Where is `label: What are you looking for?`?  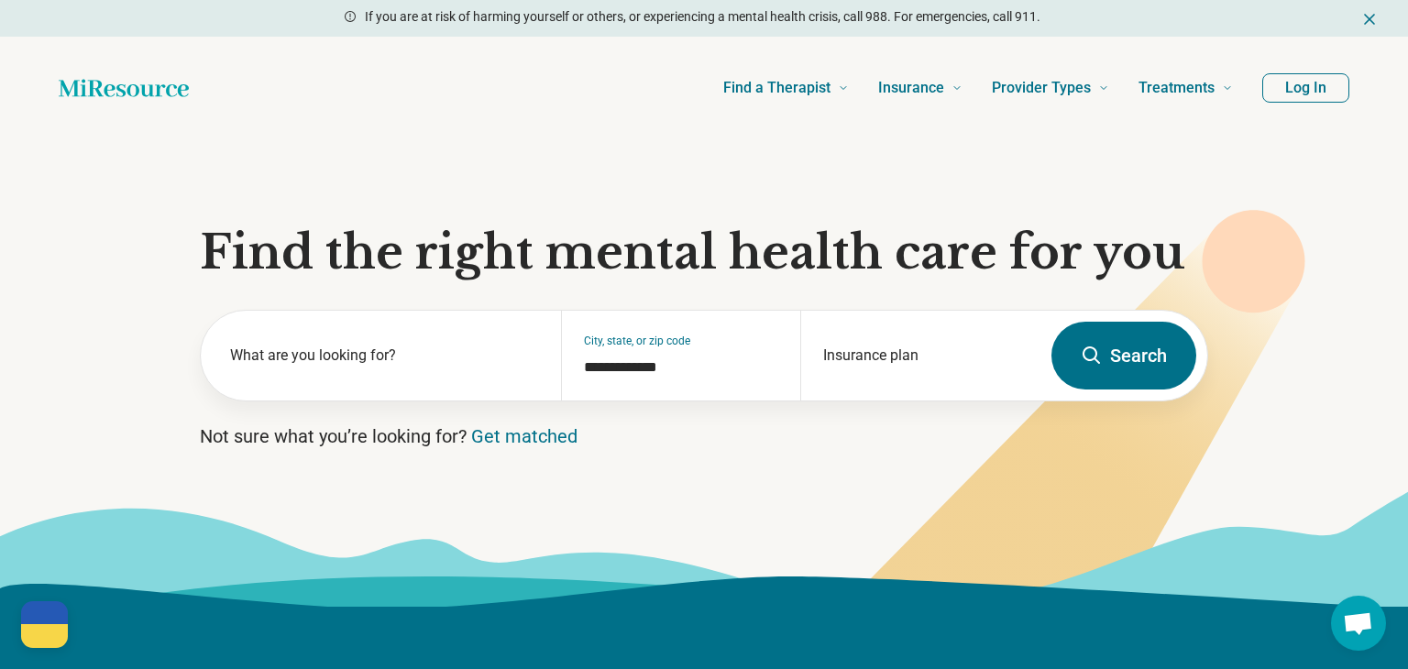 label: What are you looking for? is located at coordinates (384, 356).